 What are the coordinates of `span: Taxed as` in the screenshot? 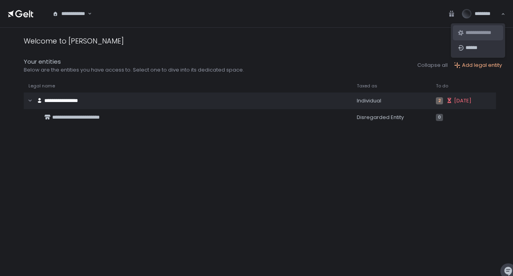 It's located at (367, 86).